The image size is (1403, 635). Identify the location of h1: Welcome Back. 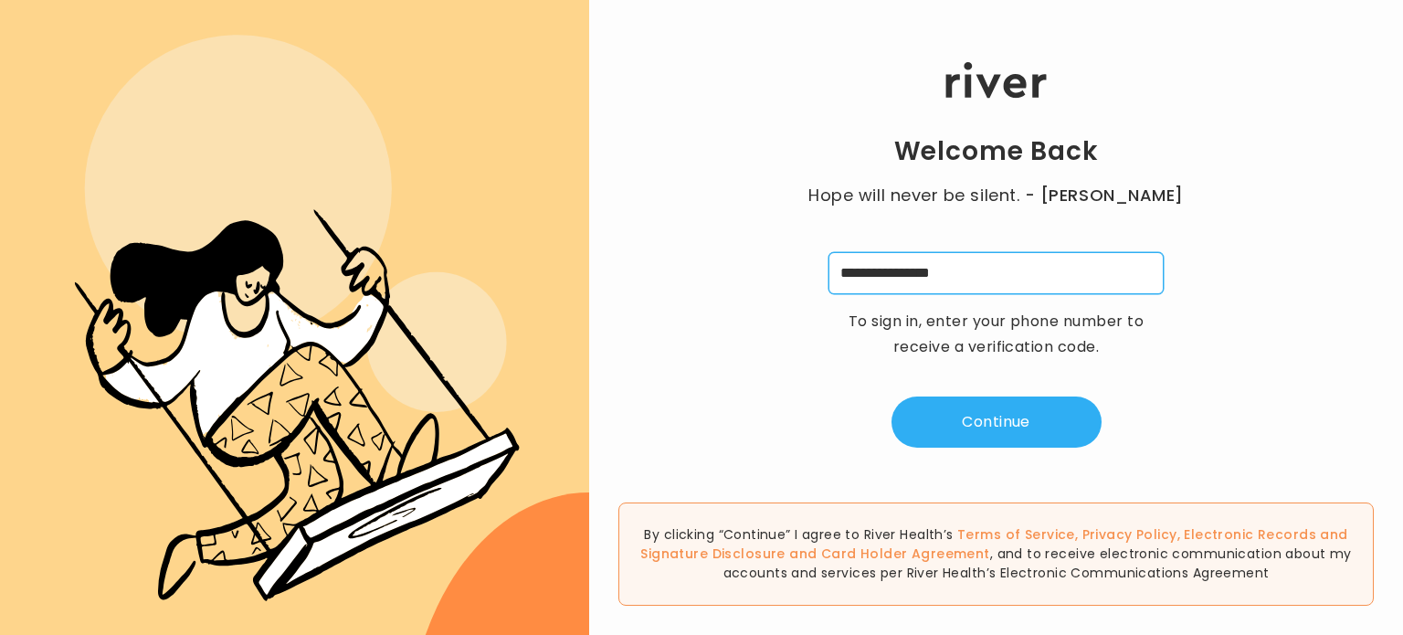
(996, 152).